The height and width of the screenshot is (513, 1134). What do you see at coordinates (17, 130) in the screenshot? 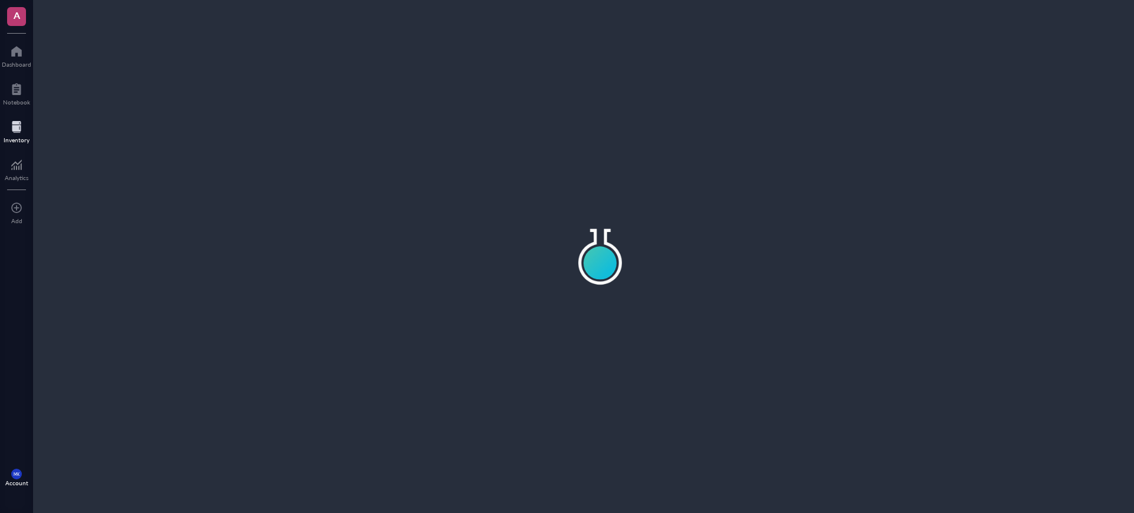
I see `a: Inventory` at bounding box center [17, 130].